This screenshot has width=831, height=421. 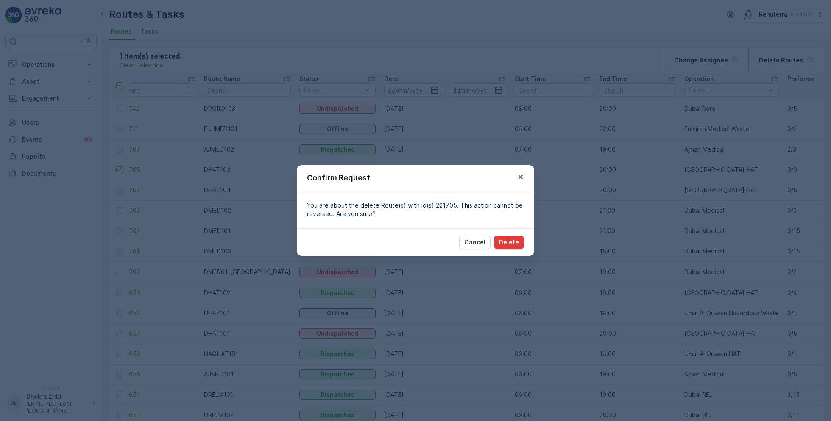 What do you see at coordinates (475, 242) in the screenshot?
I see `p: Cancel` at bounding box center [475, 242].